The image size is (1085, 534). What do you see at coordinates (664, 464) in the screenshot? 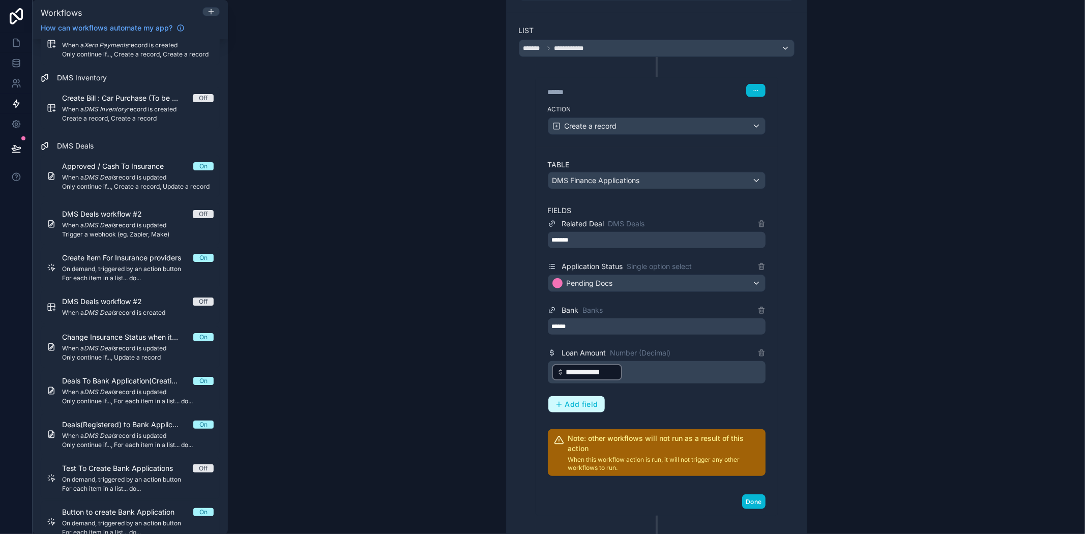
I see `p: When this workflow action is run, it will not trigger any other workflows to run.` at bounding box center [664, 464].